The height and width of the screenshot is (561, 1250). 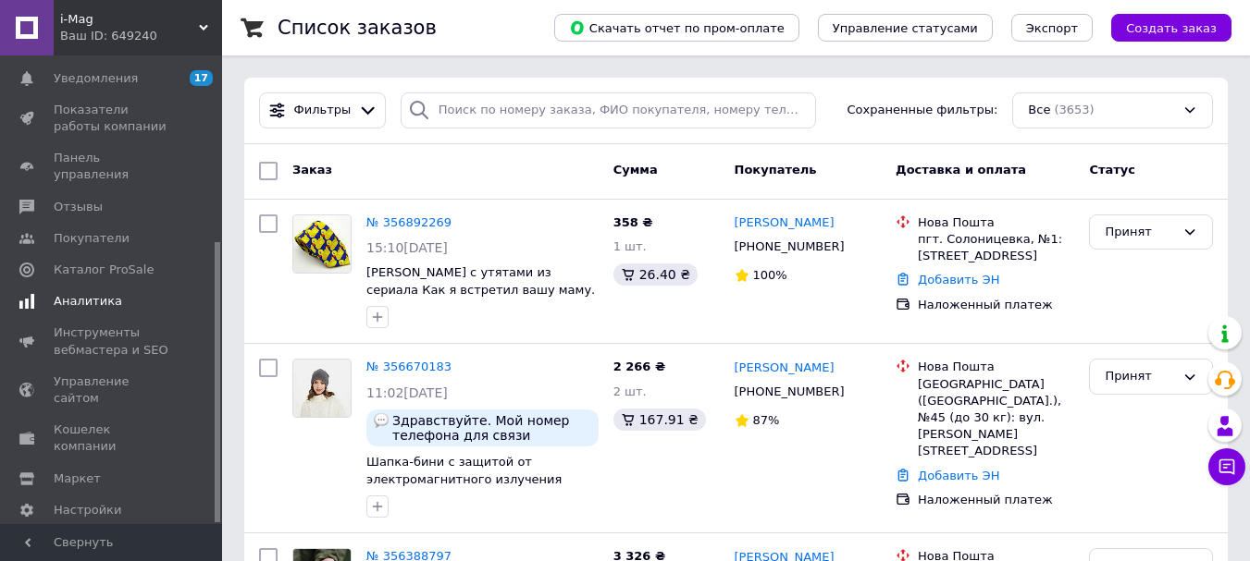 What do you see at coordinates (491, 428) in the screenshot?
I see `span: Здравствуйте. Мой номер телефона для связи 0505092704. При отправке, пожалуйста укажите телефон [...` at bounding box center [491, 428].